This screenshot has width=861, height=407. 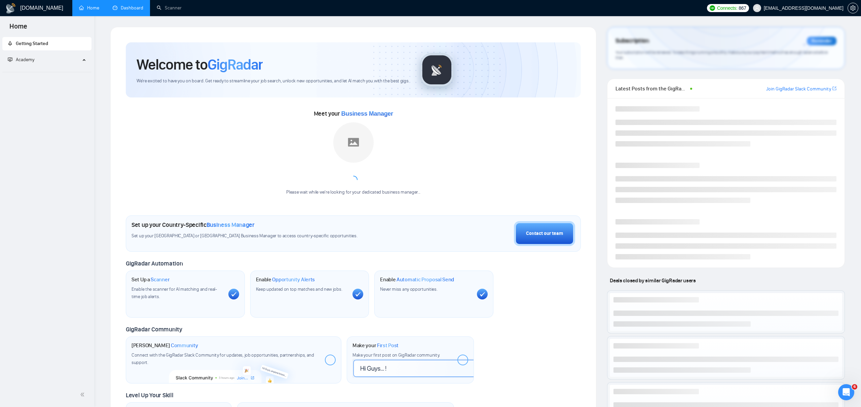 I want to click on span: Automatic Proposal Send, so click(x=425, y=280).